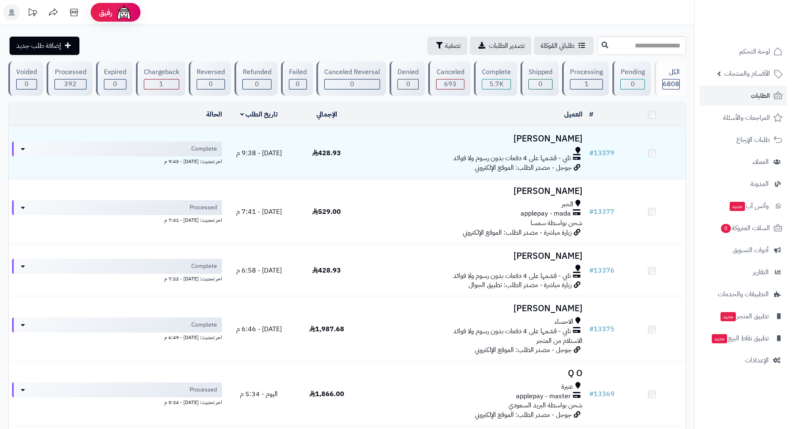 The width and height of the screenshot is (792, 429). I want to click on a: طلبات الإرجاع, so click(744, 140).